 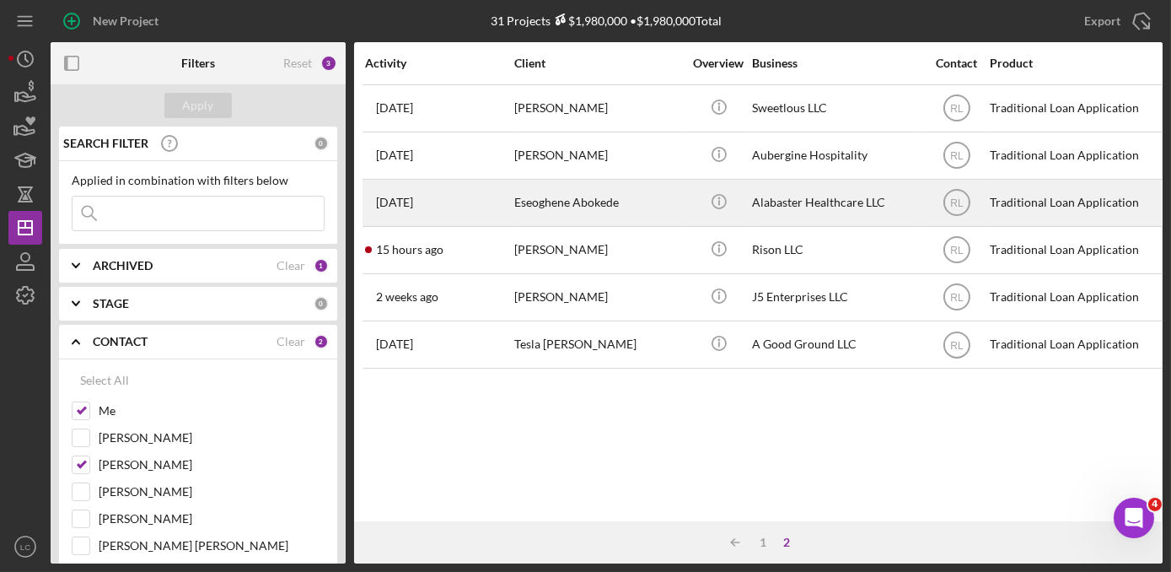 I want to click on div: Select All, so click(x=105, y=380).